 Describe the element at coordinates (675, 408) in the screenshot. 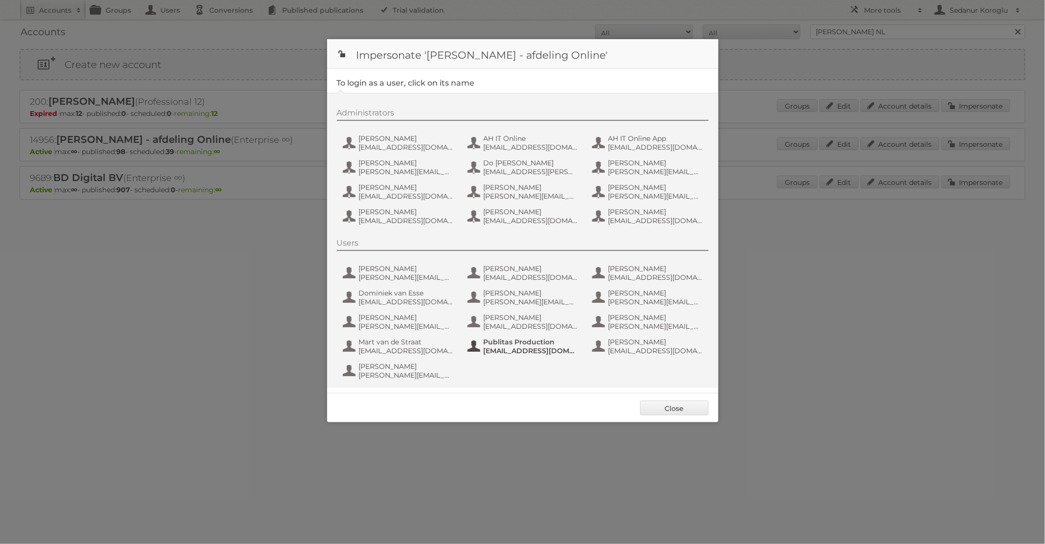

I see `a: Close` at that location.